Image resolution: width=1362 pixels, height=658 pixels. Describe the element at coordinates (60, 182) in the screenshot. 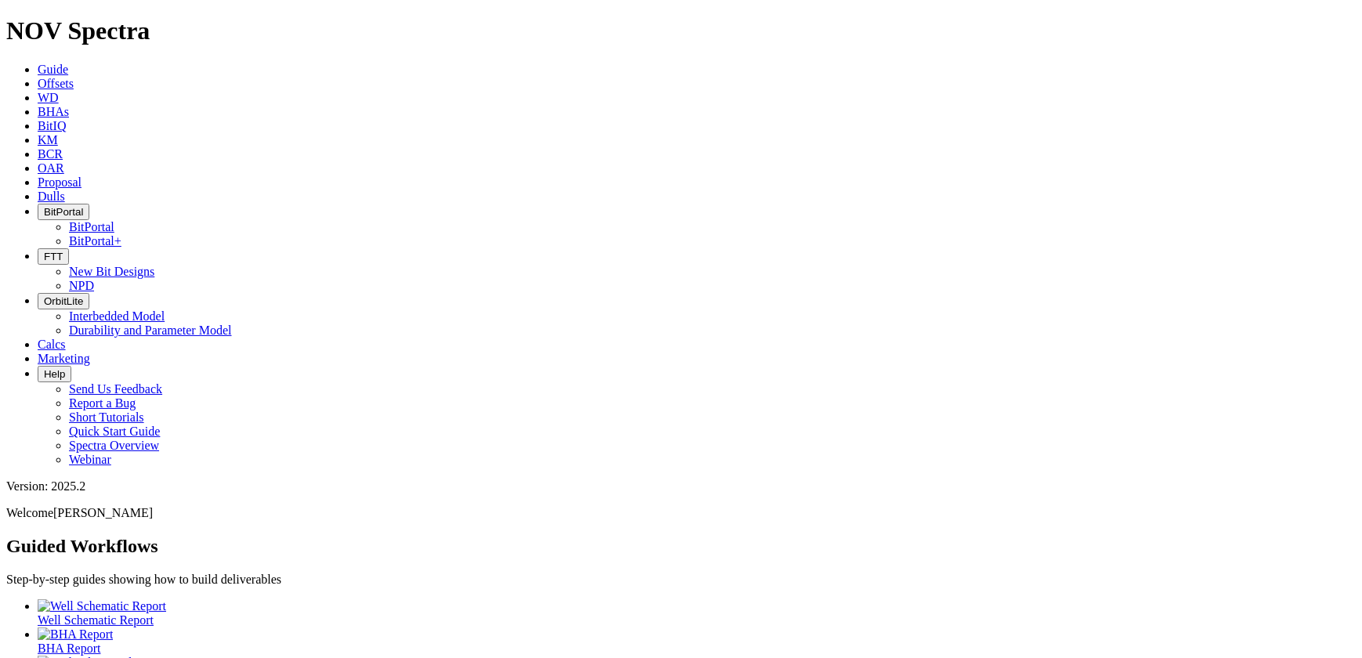

I see `a: Proposal` at that location.